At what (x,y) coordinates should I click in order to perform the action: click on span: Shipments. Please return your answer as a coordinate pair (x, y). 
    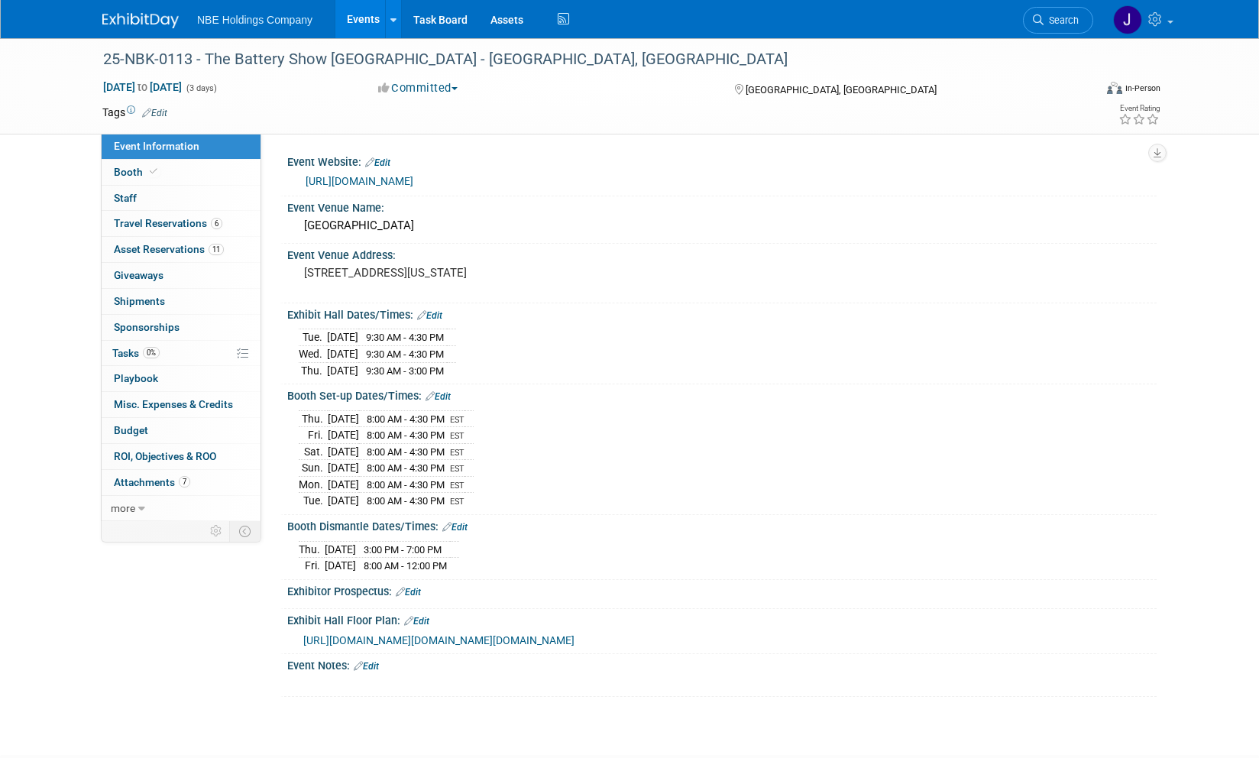
    Looking at the image, I should click on (139, 301).